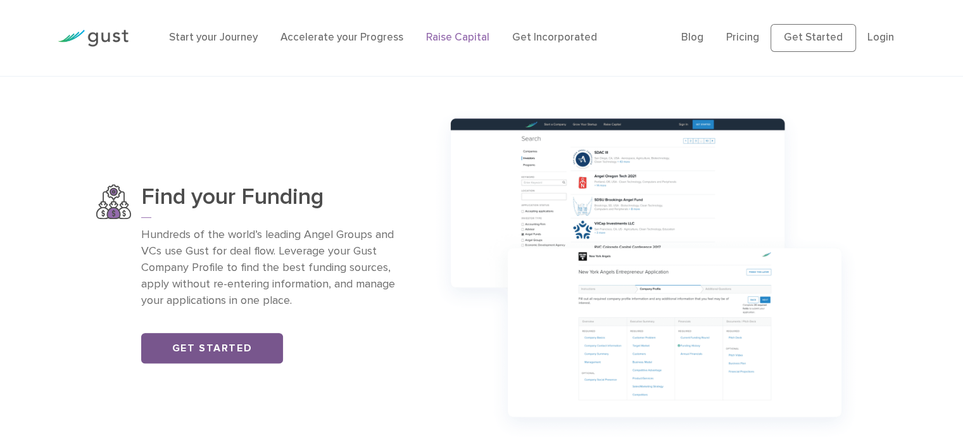  What do you see at coordinates (93, 38) in the screenshot?
I see `img: Gust Logo` at bounding box center [93, 38].